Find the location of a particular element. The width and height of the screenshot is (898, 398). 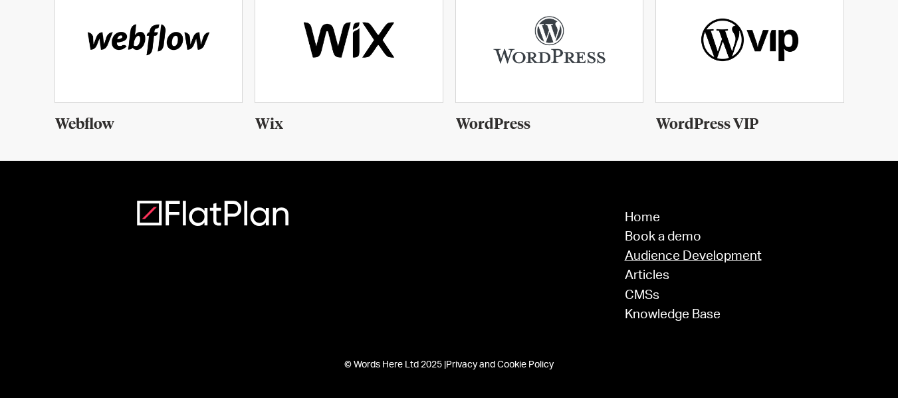

a: Privacy and Cookie Policy is located at coordinates (500, 365).